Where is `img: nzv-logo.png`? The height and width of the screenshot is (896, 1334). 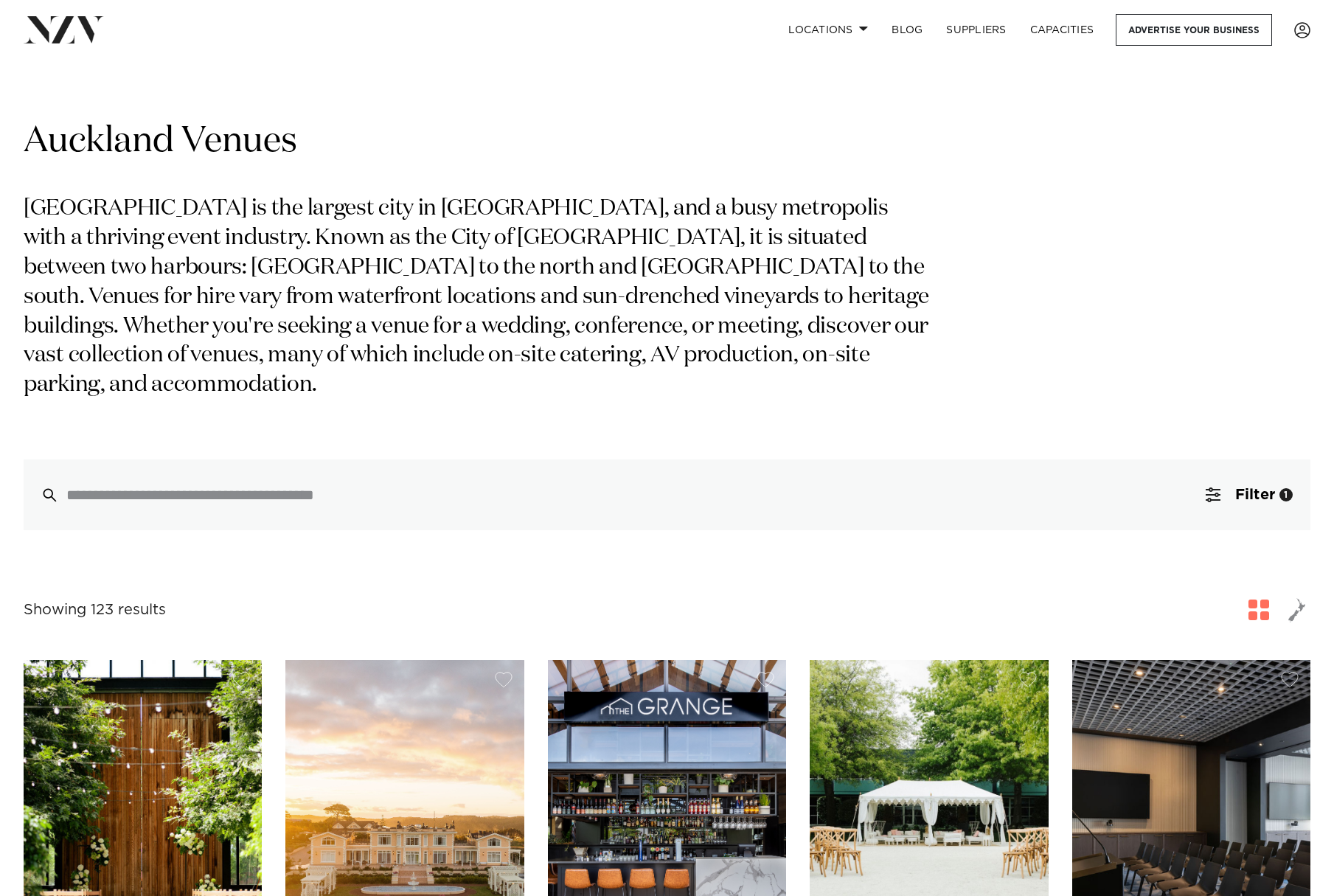
img: nzv-logo.png is located at coordinates (63, 29).